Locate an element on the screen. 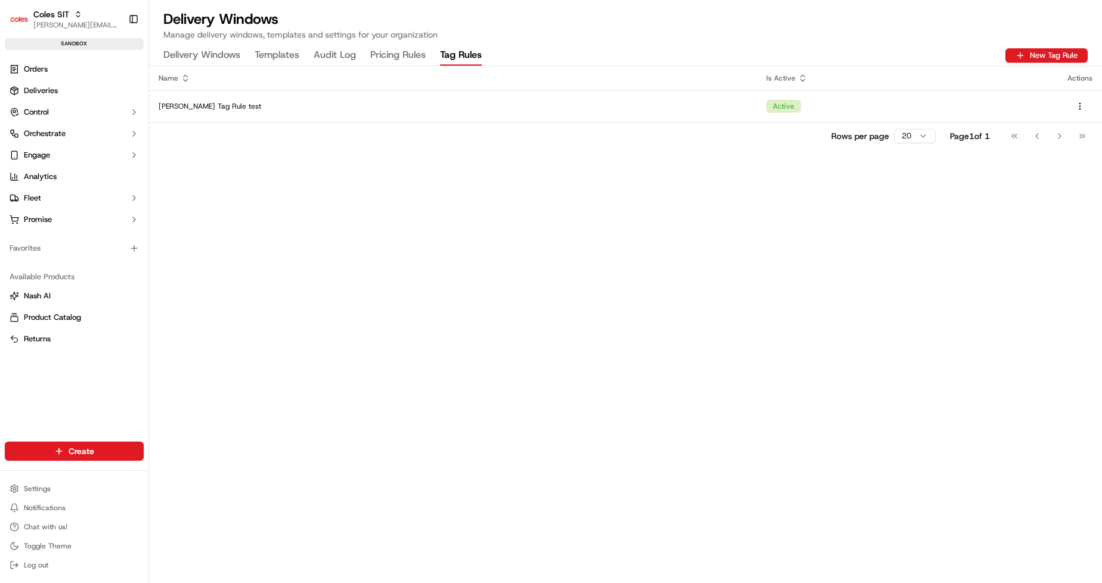 The height and width of the screenshot is (583, 1102). button: Promise is located at coordinates (74, 220).